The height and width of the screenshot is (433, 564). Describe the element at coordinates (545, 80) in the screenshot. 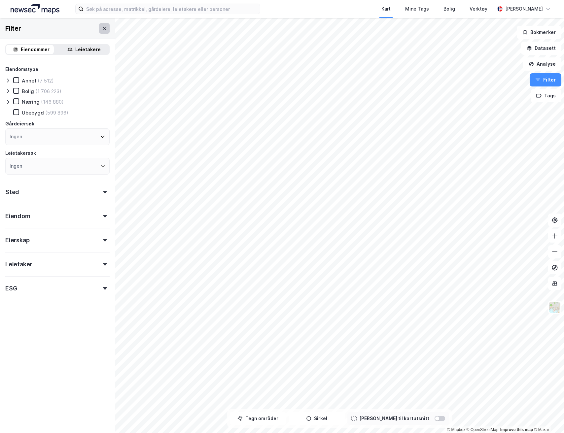

I see `button: Filter` at that location.